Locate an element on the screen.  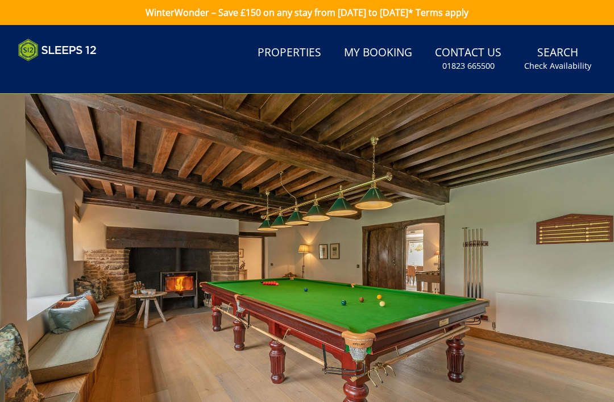
a: SearchCheck Availability is located at coordinates (558, 59).